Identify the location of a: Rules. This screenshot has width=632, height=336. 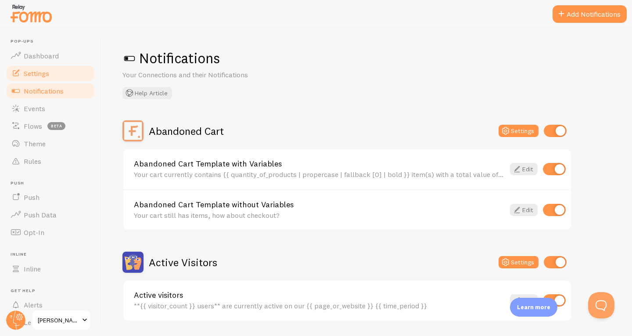
(50, 161).